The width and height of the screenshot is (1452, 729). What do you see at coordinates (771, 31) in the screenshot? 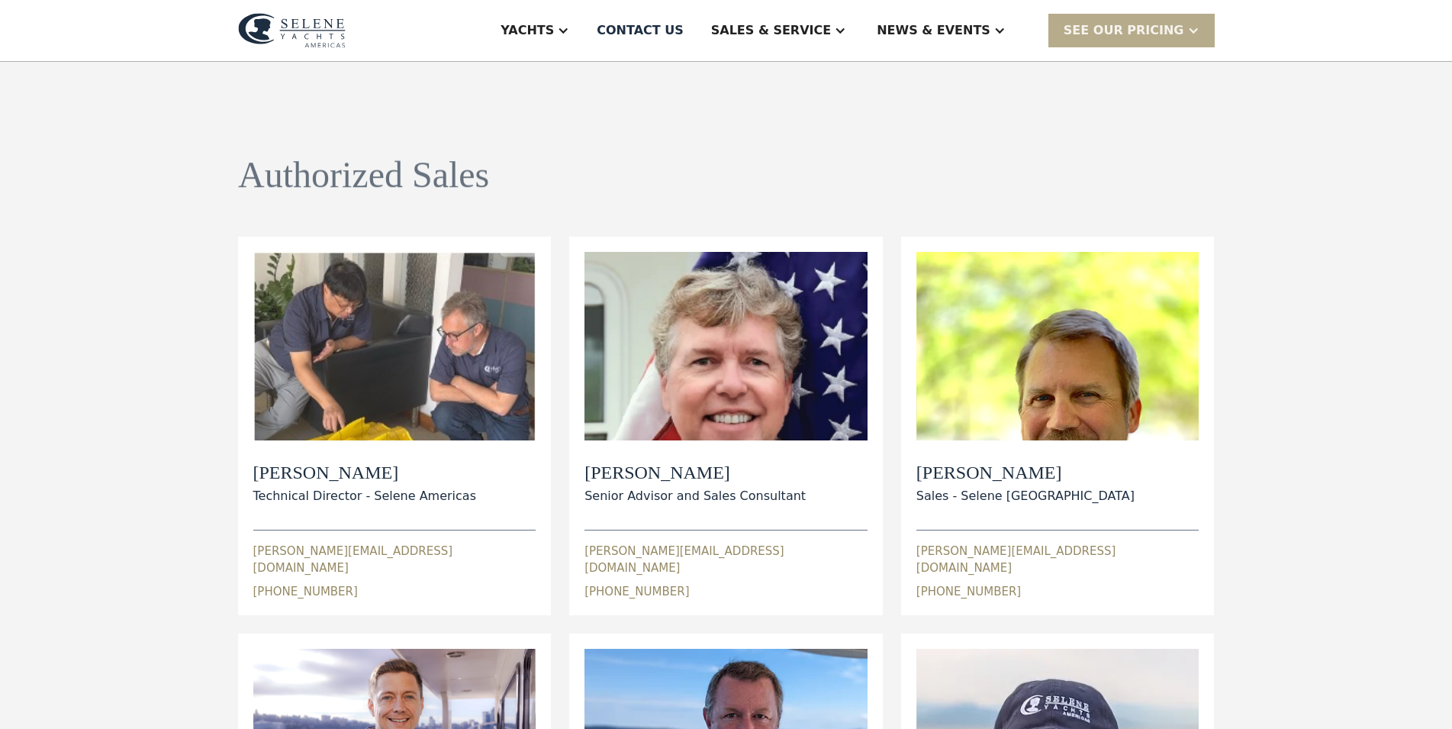
I see `div: Sales & Service` at bounding box center [771, 31].